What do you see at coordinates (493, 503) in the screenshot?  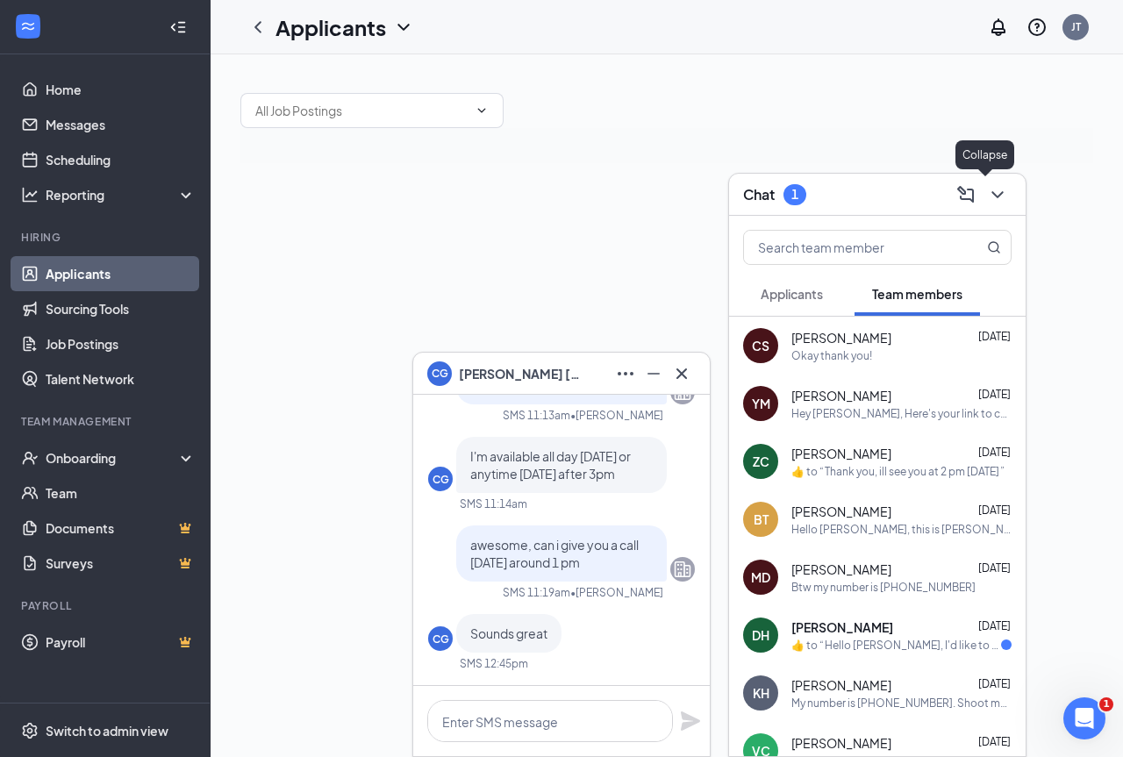 I see `div: SMS 11:14am` at bounding box center [493, 503].